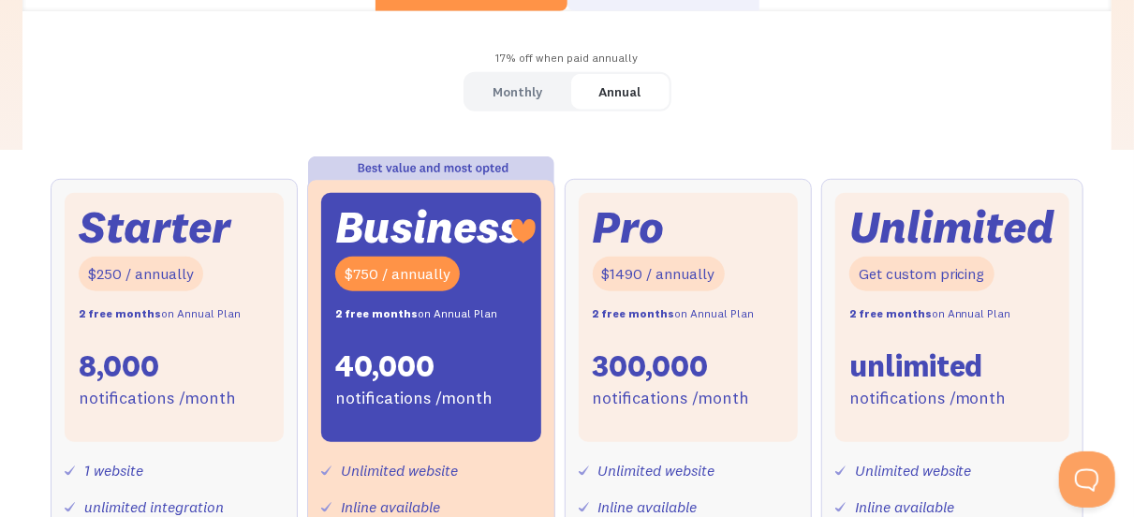 Image resolution: width=1134 pixels, height=517 pixels. What do you see at coordinates (140, 273) in the screenshot?
I see `div: $250 / annually` at bounding box center [140, 273].